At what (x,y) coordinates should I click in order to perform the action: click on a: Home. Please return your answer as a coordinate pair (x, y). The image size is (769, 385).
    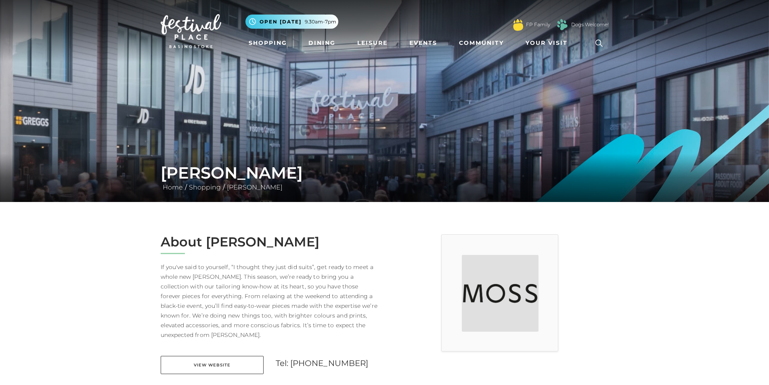
    Looking at the image, I should click on (173, 187).